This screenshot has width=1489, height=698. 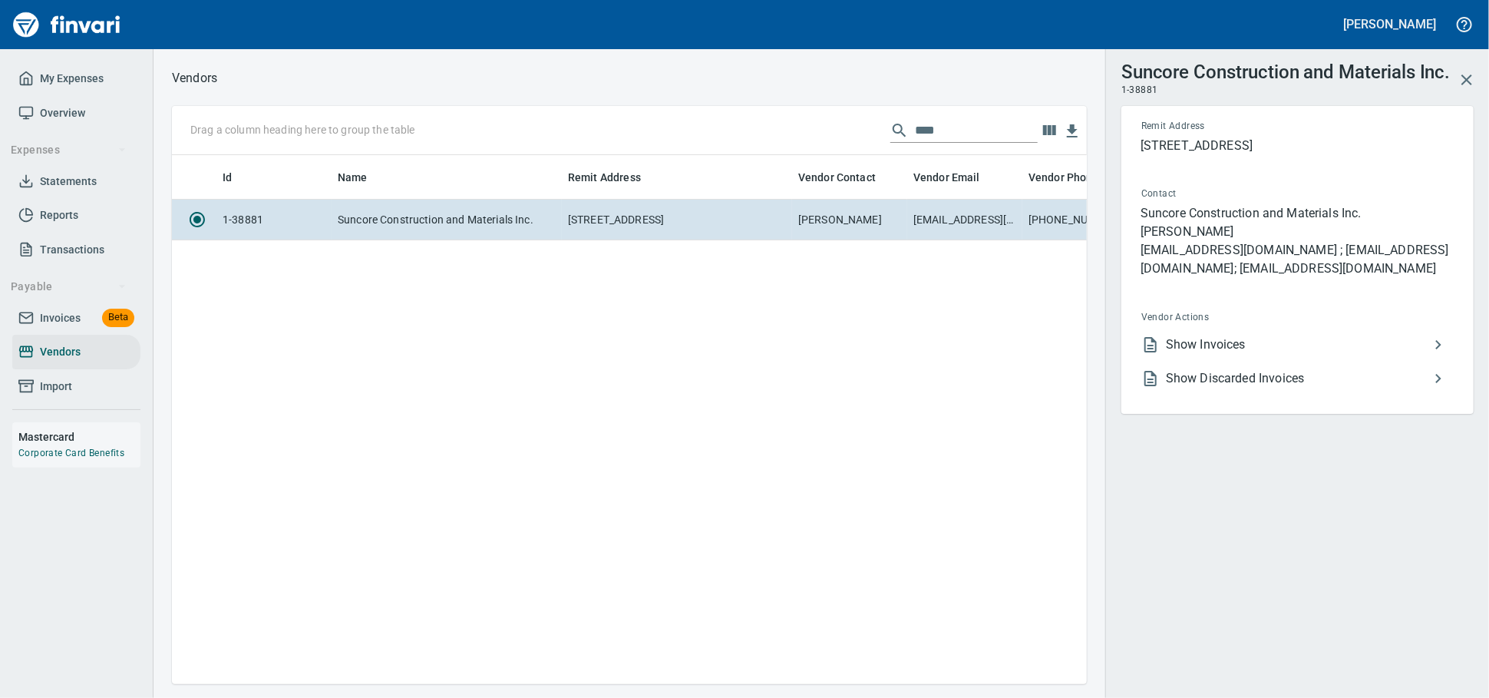 I want to click on span: Show Invoices, so click(x=1297, y=345).